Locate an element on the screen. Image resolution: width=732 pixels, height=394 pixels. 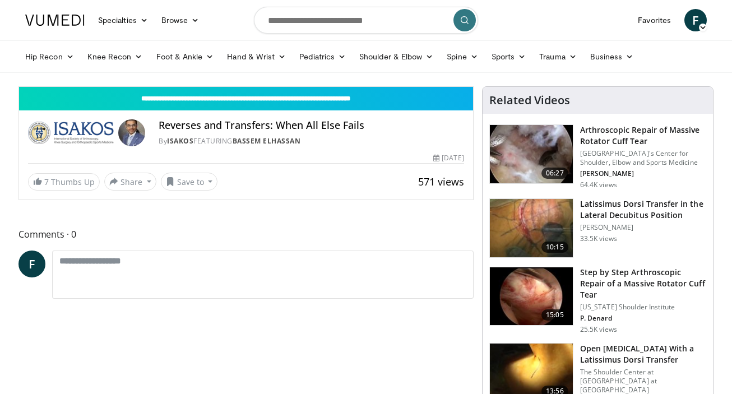
a: Foot & Ankle is located at coordinates (185, 57).